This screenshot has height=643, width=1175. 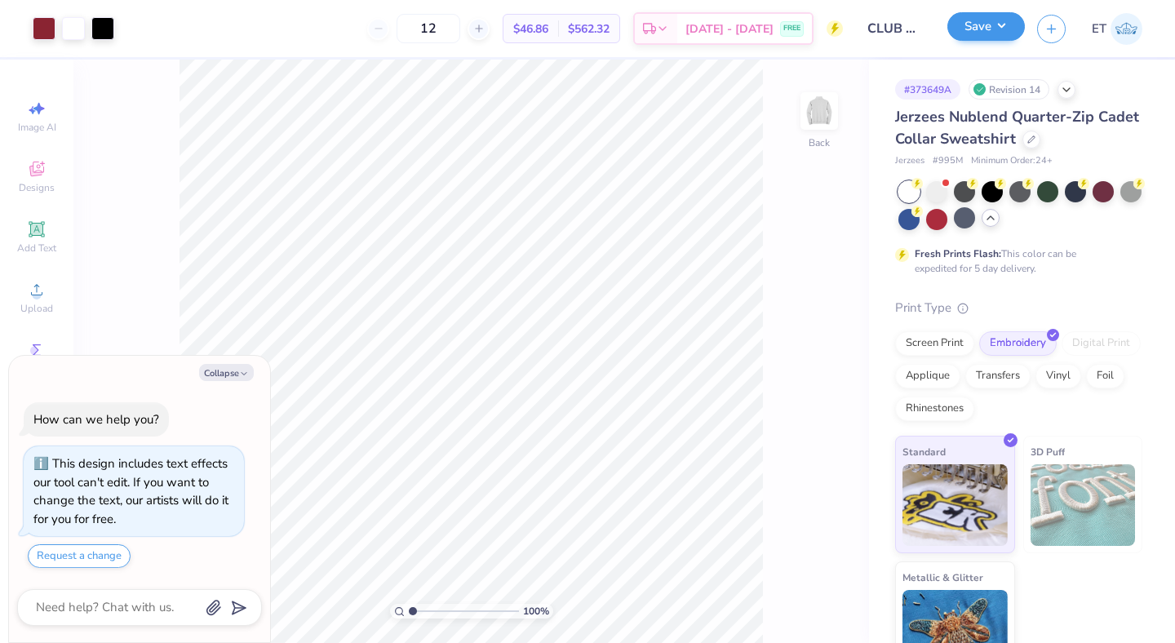 What do you see at coordinates (588, 29) in the screenshot?
I see `span: $562.32` at bounding box center [588, 29].